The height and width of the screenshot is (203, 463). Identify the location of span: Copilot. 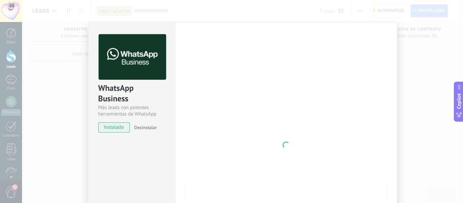
(459, 101).